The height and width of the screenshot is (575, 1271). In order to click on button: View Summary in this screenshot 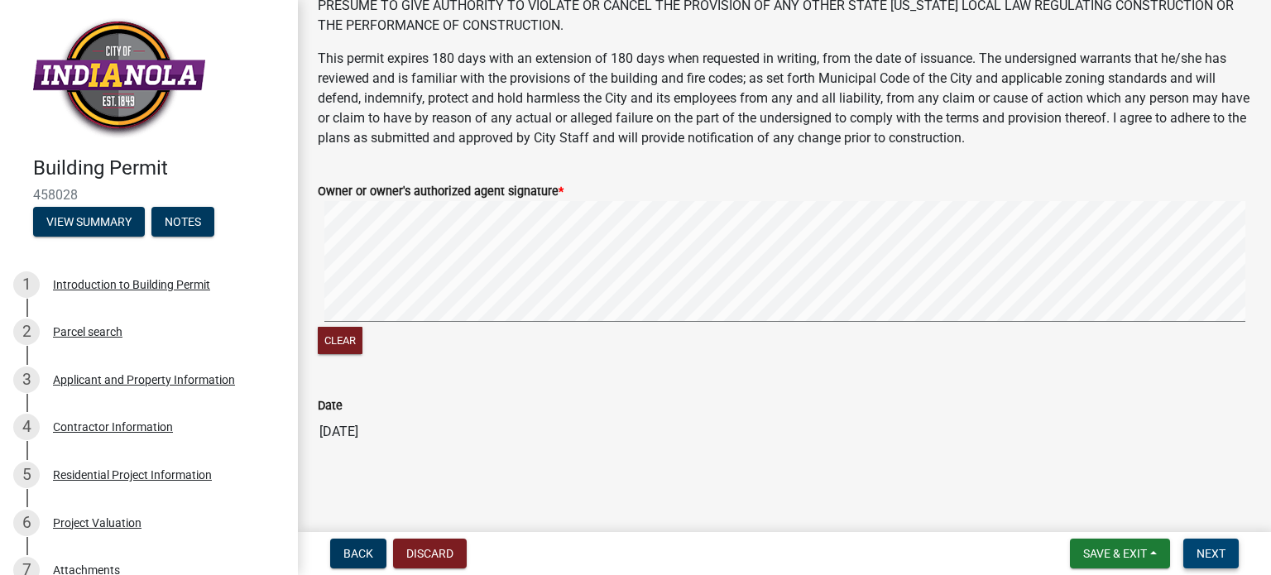, I will do `click(89, 222)`.